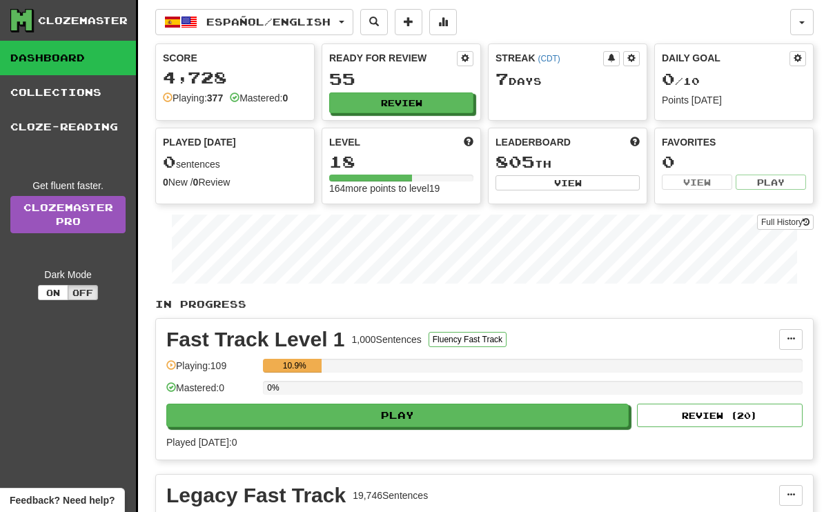 Image resolution: width=824 pixels, height=512 pixels. I want to click on span: Level, so click(344, 142).